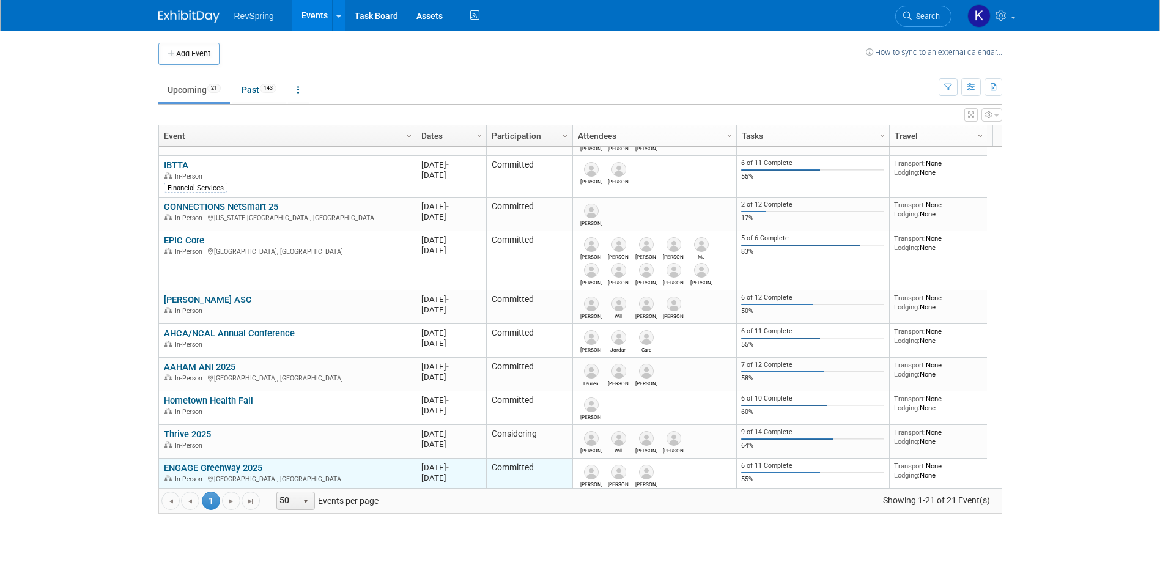 This screenshot has width=1160, height=565. Describe the element at coordinates (813, 239) in the screenshot. I see `div: 5 of 6 Complete` at that location.